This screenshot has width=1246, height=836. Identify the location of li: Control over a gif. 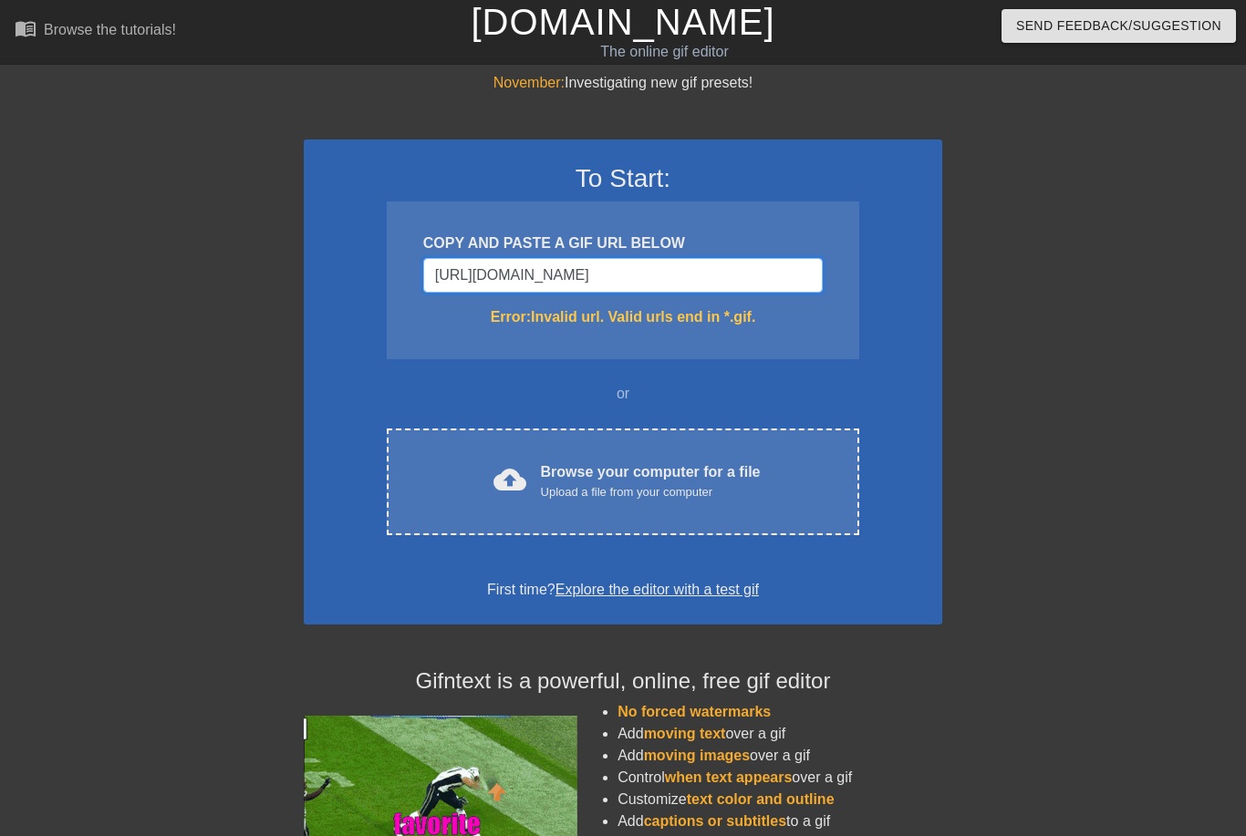
(780, 778).